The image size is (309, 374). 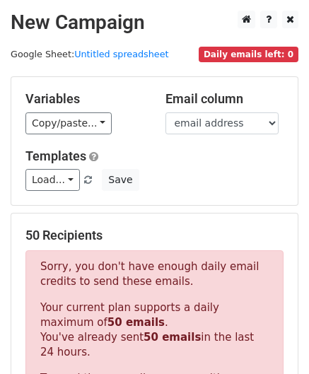 What do you see at coordinates (56, 156) in the screenshot?
I see `a: Templates` at bounding box center [56, 156].